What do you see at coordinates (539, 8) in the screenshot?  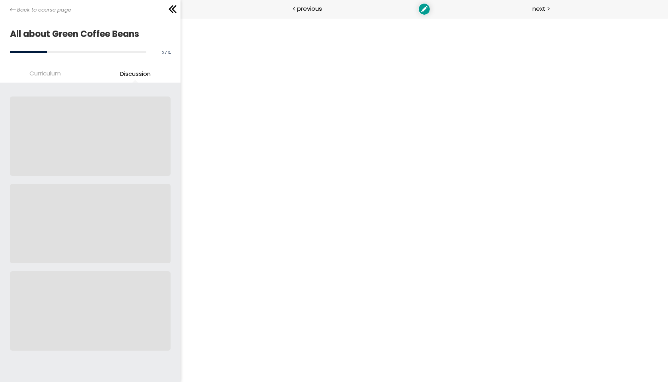 I see `span: next` at bounding box center [539, 8].